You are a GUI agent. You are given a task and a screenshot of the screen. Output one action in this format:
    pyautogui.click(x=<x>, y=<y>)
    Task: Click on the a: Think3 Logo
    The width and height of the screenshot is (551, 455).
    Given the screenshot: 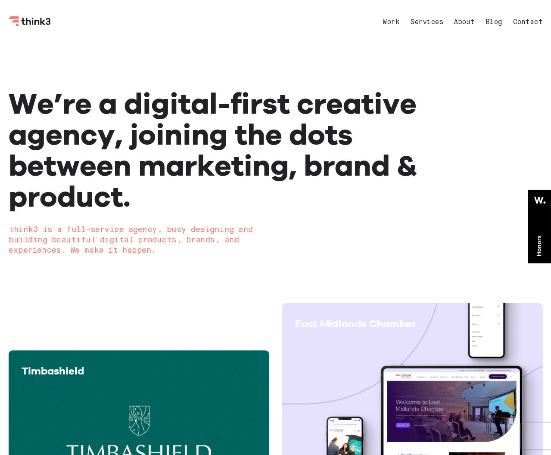 What is the action you would take?
    pyautogui.click(x=30, y=24)
    